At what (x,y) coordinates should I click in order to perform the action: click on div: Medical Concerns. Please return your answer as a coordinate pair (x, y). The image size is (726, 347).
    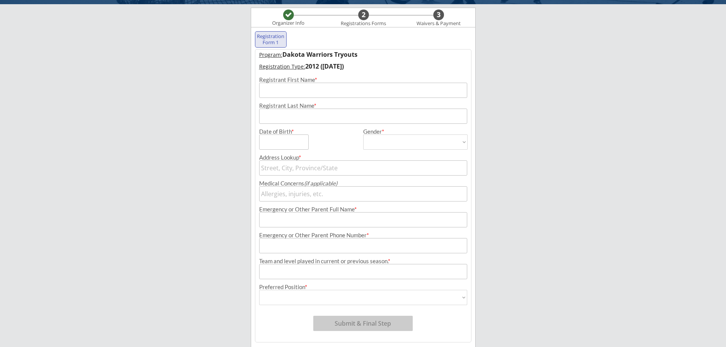
    Looking at the image, I should click on (363, 183).